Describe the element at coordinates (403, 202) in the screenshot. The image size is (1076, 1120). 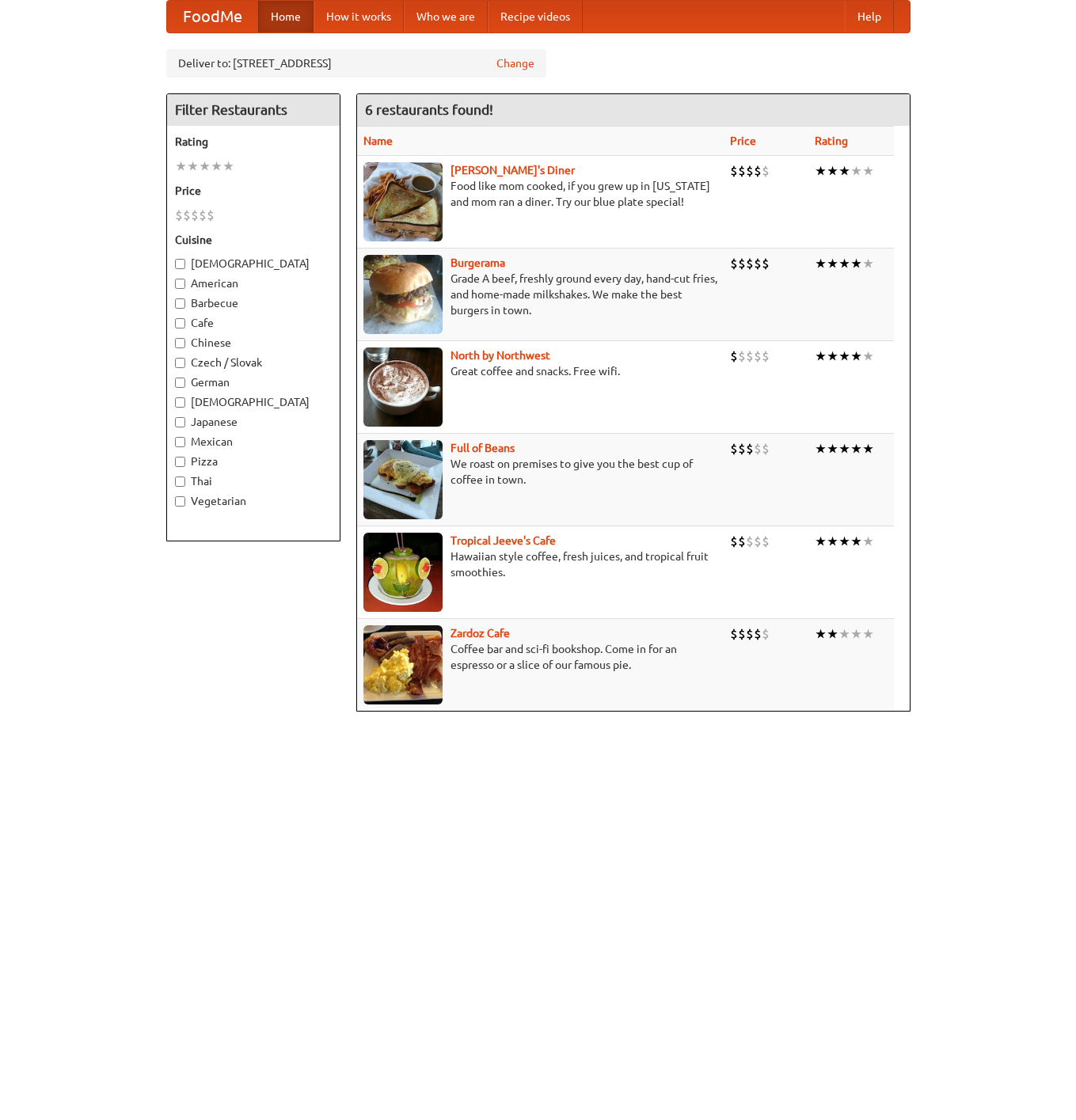
I see `img: sallys.jpg` at that location.